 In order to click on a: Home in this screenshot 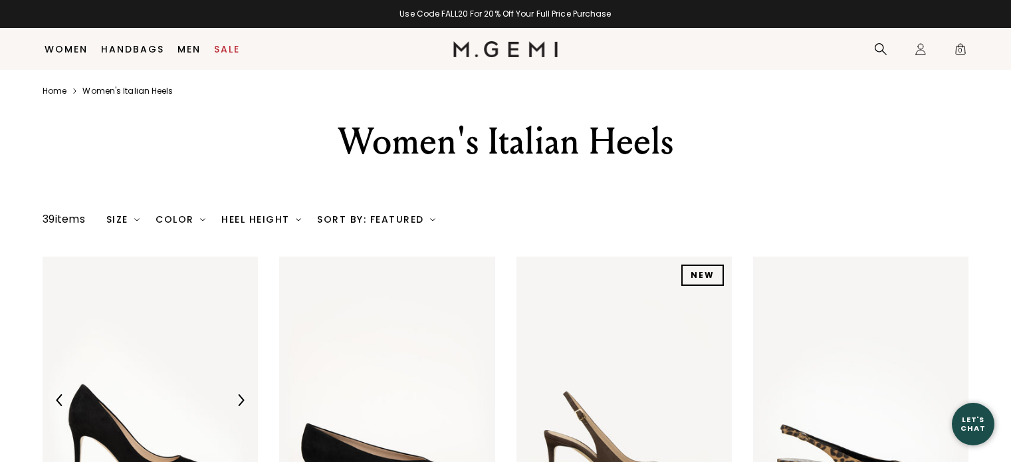, I will do `click(55, 91)`.